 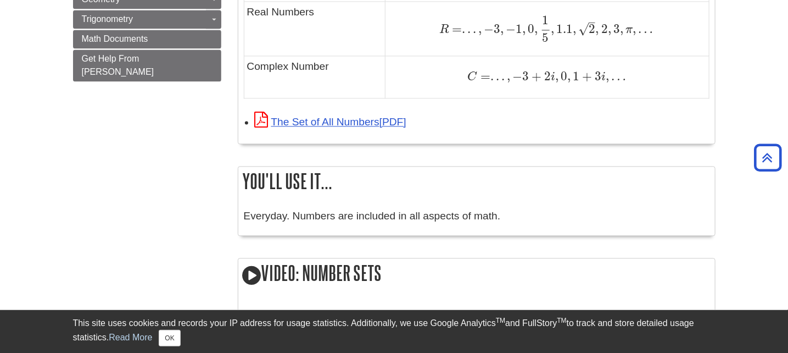 What do you see at coordinates (477, 181) in the screenshot?
I see `h2: You'll use it...` at bounding box center [477, 181].